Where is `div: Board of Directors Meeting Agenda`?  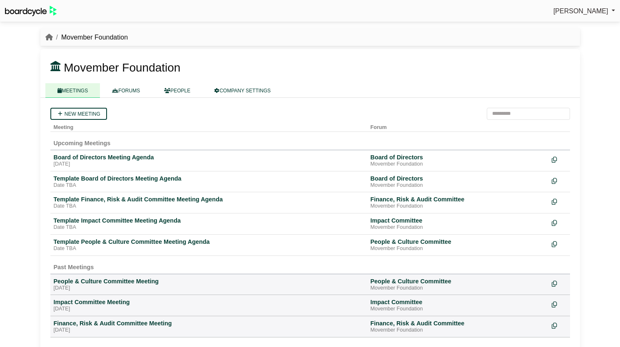
div: Board of Directors Meeting Agenda is located at coordinates (208, 157).